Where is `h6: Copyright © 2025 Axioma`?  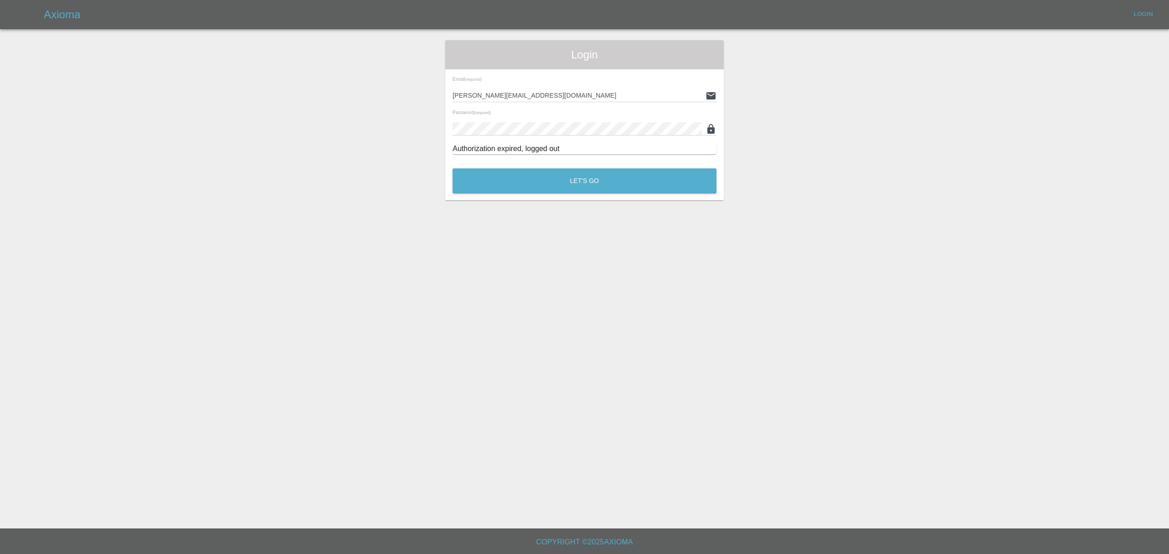 h6: Copyright © 2025 Axioma is located at coordinates (584, 542).